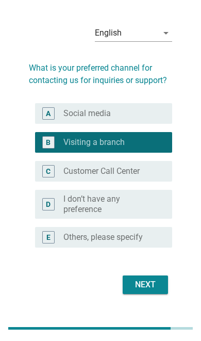 The height and width of the screenshot is (341, 201). What do you see at coordinates (94, 142) in the screenshot?
I see `label: Visiting a branch` at bounding box center [94, 142].